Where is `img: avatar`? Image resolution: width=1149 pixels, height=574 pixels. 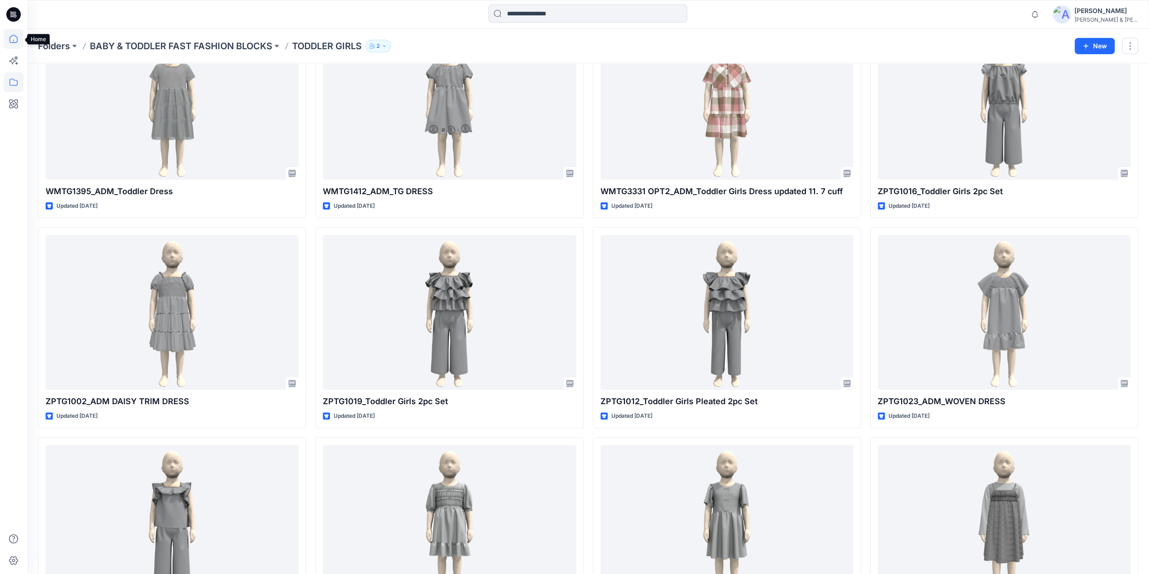 img: avatar is located at coordinates (1062, 14).